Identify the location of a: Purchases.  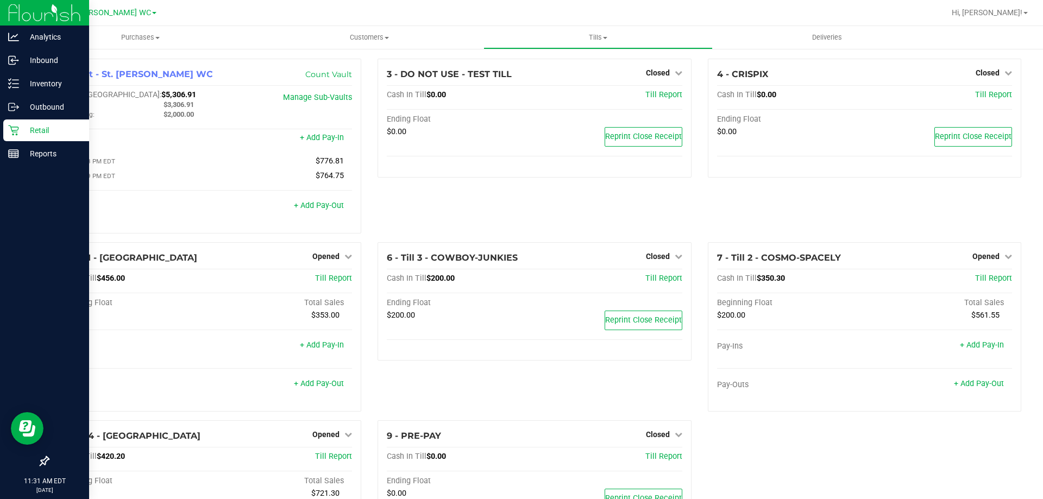
(140, 37).